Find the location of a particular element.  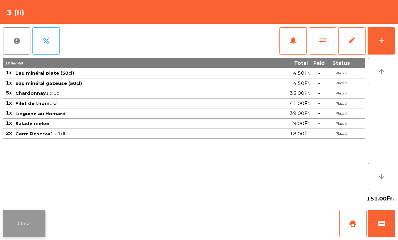

div: add is located at coordinates (381, 40).